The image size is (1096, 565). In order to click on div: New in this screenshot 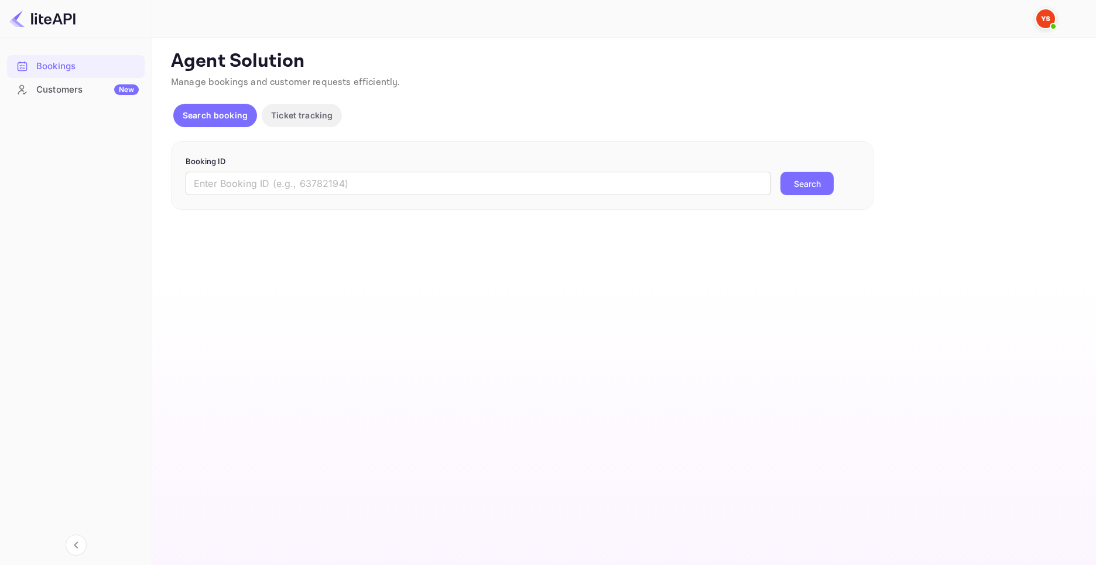, I will do `click(126, 90)`.